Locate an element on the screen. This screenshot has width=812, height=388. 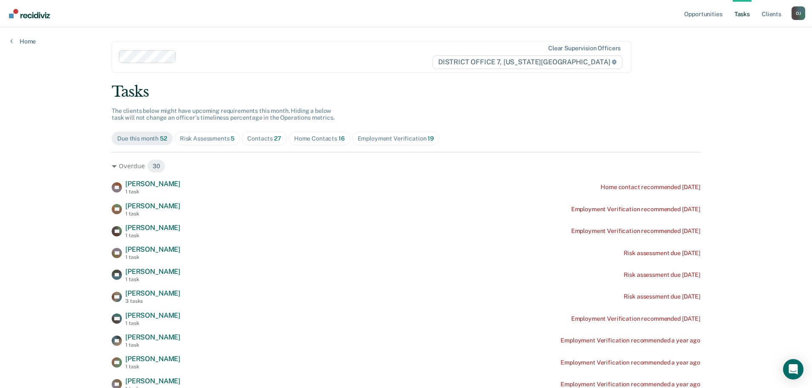
div: Open Intercom Messenger is located at coordinates (793, 370).